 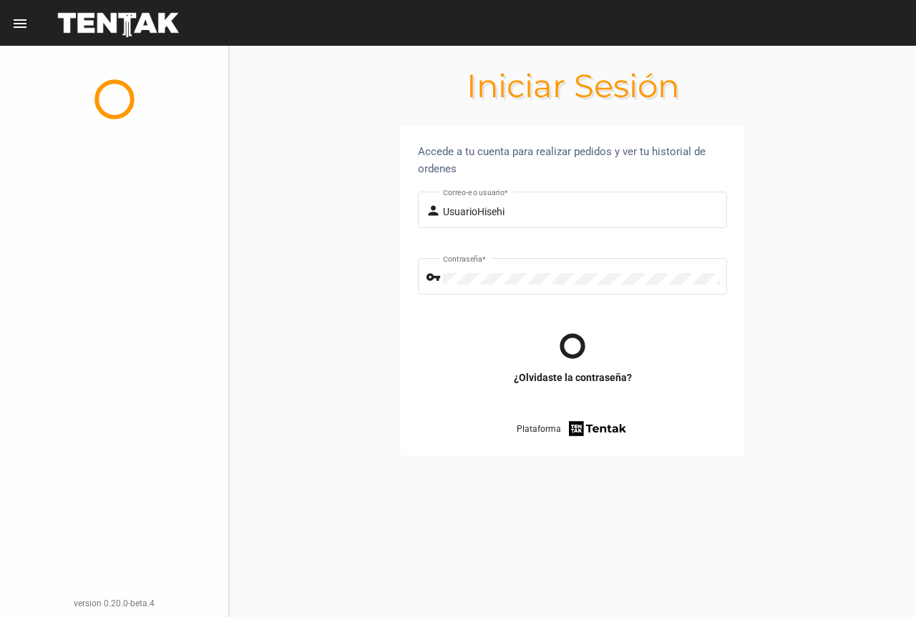 I want to click on mat-icon: menu, so click(x=20, y=24).